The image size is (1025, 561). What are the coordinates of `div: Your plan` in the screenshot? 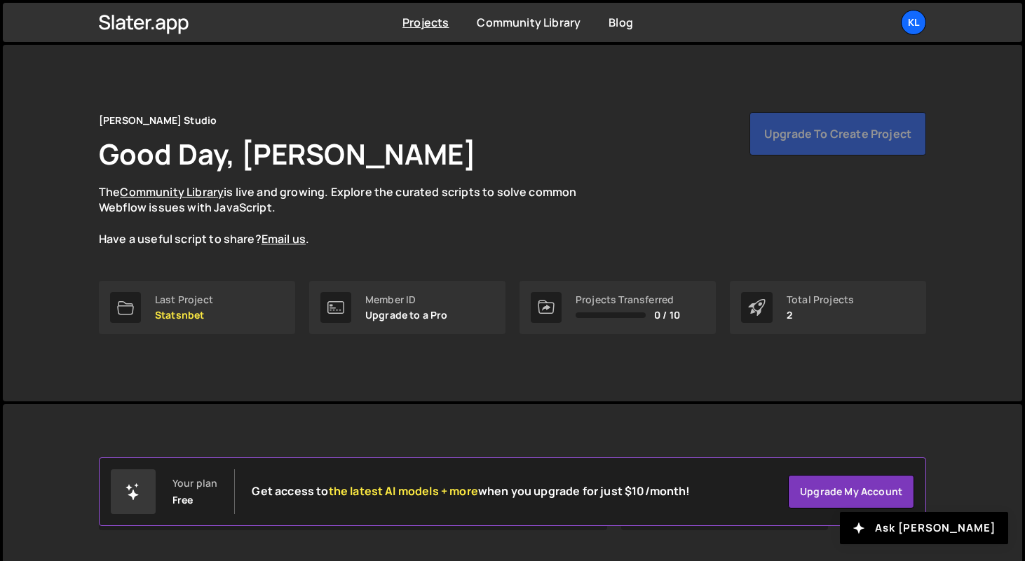 It's located at (195, 484).